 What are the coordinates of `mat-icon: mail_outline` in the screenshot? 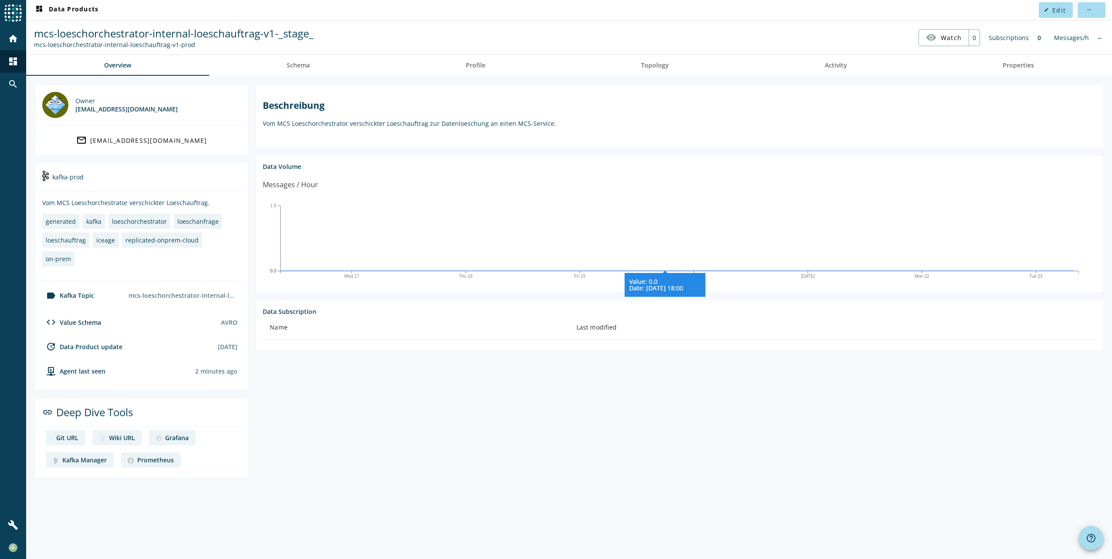 It's located at (81, 140).